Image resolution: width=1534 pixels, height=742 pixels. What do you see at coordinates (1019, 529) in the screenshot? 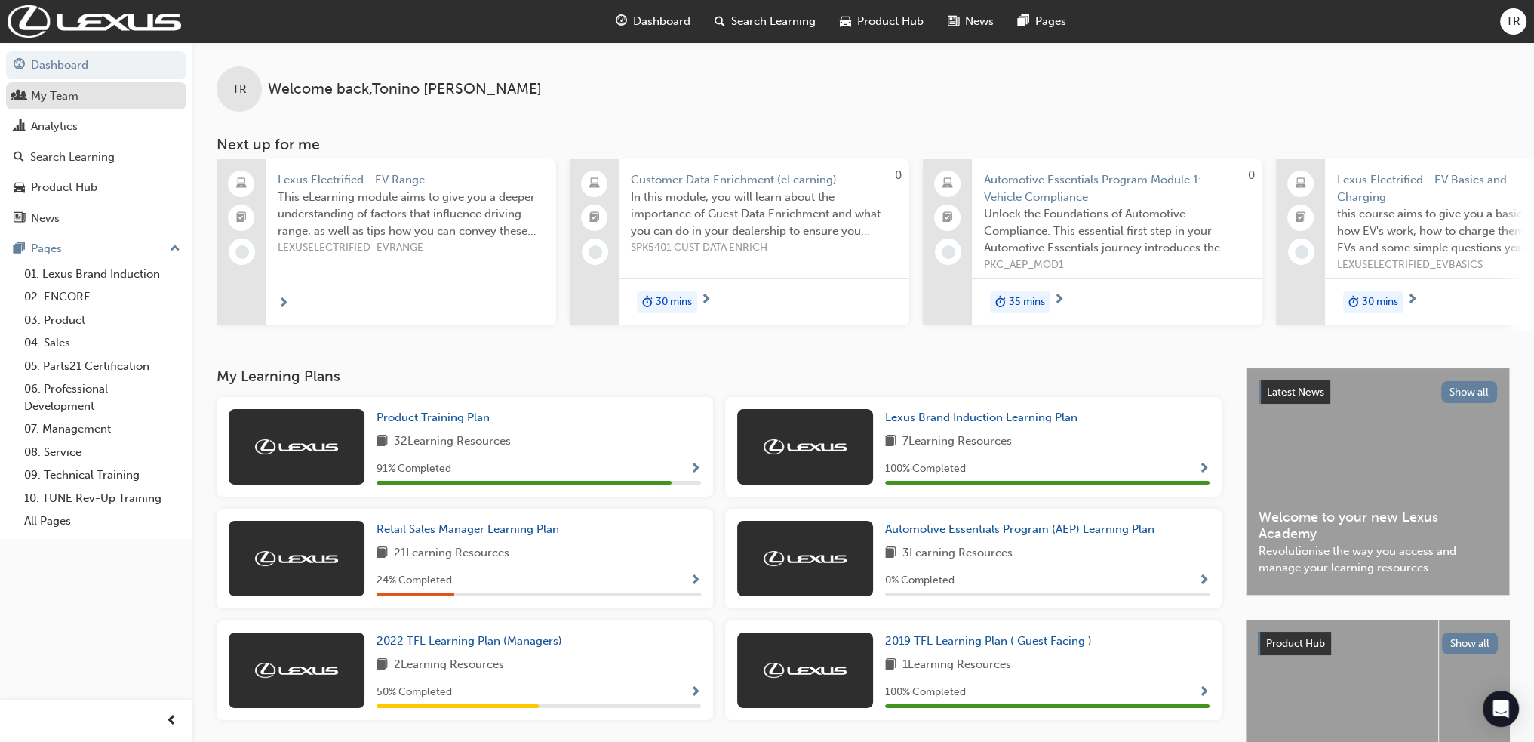
I see `span: Automotive Essentials Program (AEP) Learning Plan` at bounding box center [1019, 529].